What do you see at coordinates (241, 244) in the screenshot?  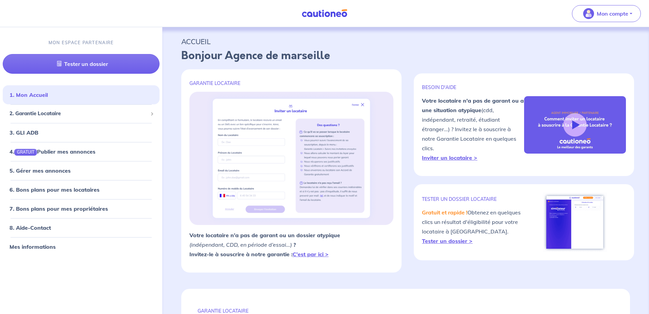 I see `em: (indépendant, CDD, en période d’essai...)` at bounding box center [241, 244].